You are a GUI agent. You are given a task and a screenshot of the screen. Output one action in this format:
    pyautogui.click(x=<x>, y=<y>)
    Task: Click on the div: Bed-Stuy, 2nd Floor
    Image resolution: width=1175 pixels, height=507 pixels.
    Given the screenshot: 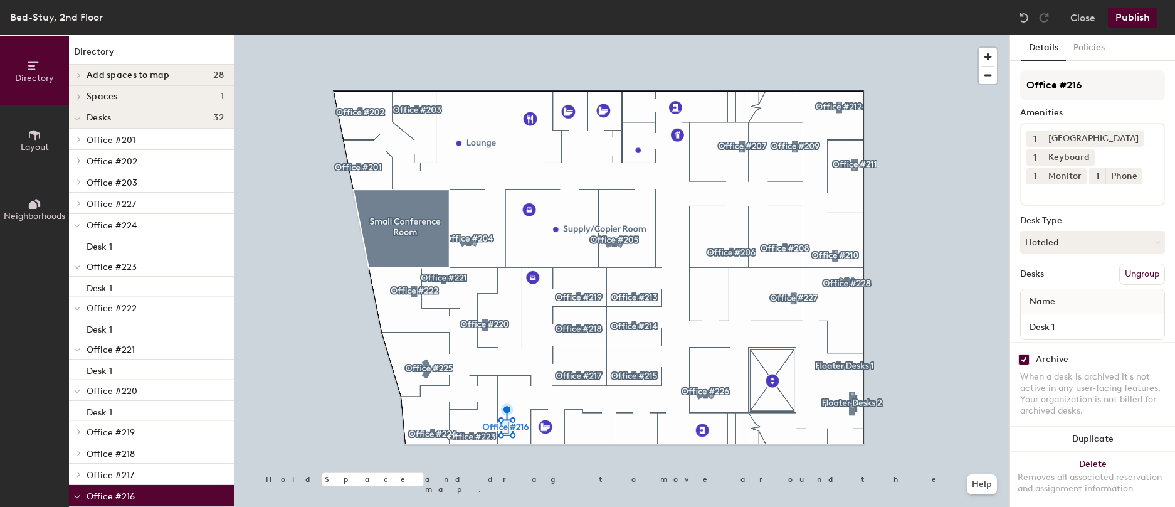 What is the action you would take?
    pyautogui.click(x=56, y=17)
    